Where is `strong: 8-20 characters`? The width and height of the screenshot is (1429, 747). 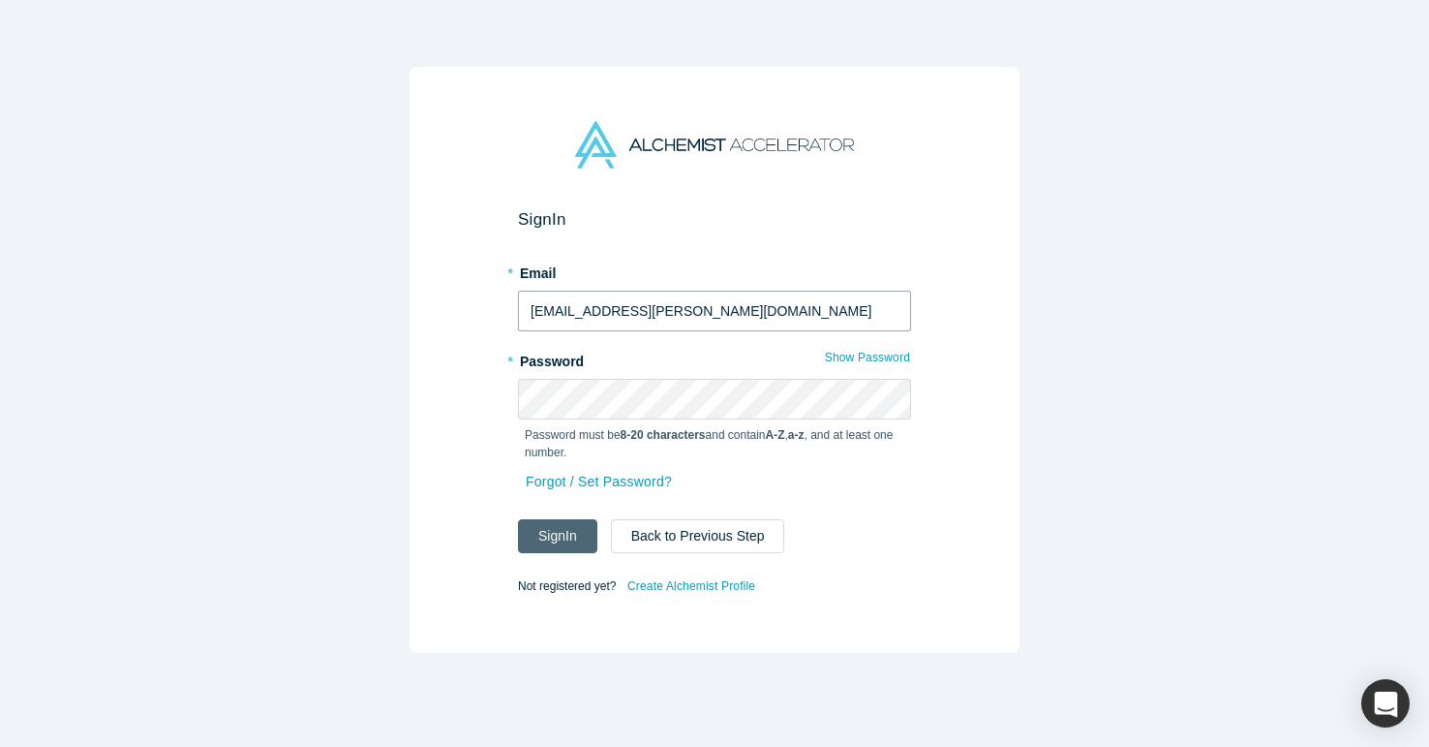 strong: 8-20 characters is located at coordinates (663, 435).